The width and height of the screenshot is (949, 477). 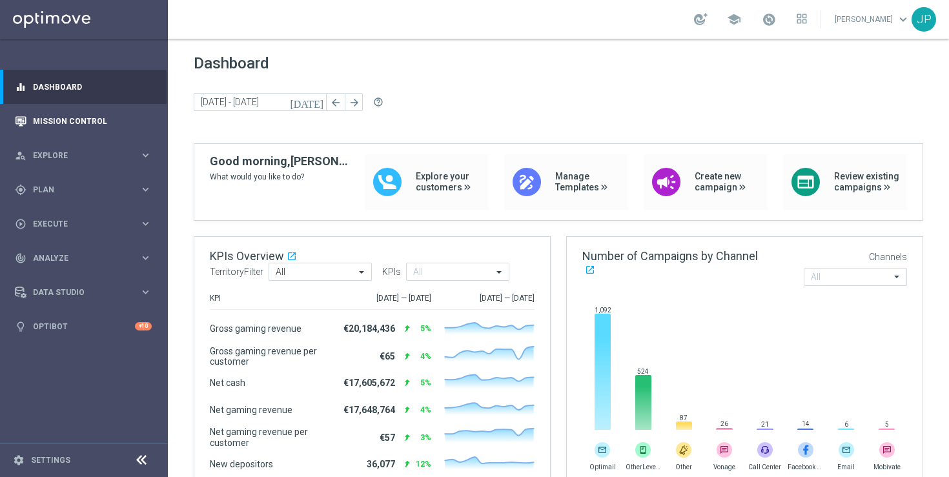 I want to click on span: Data Studio, so click(x=86, y=292).